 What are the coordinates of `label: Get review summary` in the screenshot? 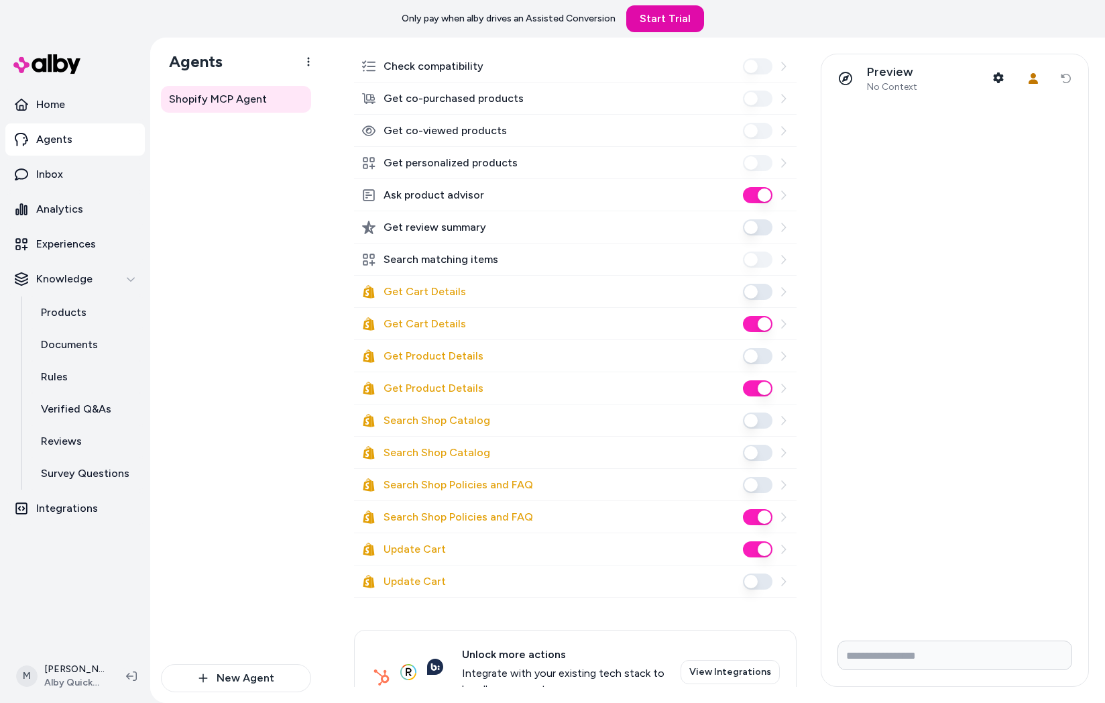 It's located at (434, 227).